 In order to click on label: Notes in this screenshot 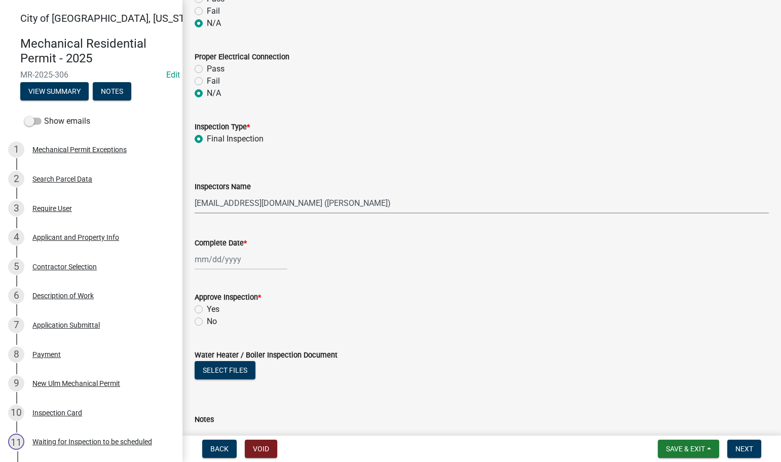, I will do `click(204, 420)`.